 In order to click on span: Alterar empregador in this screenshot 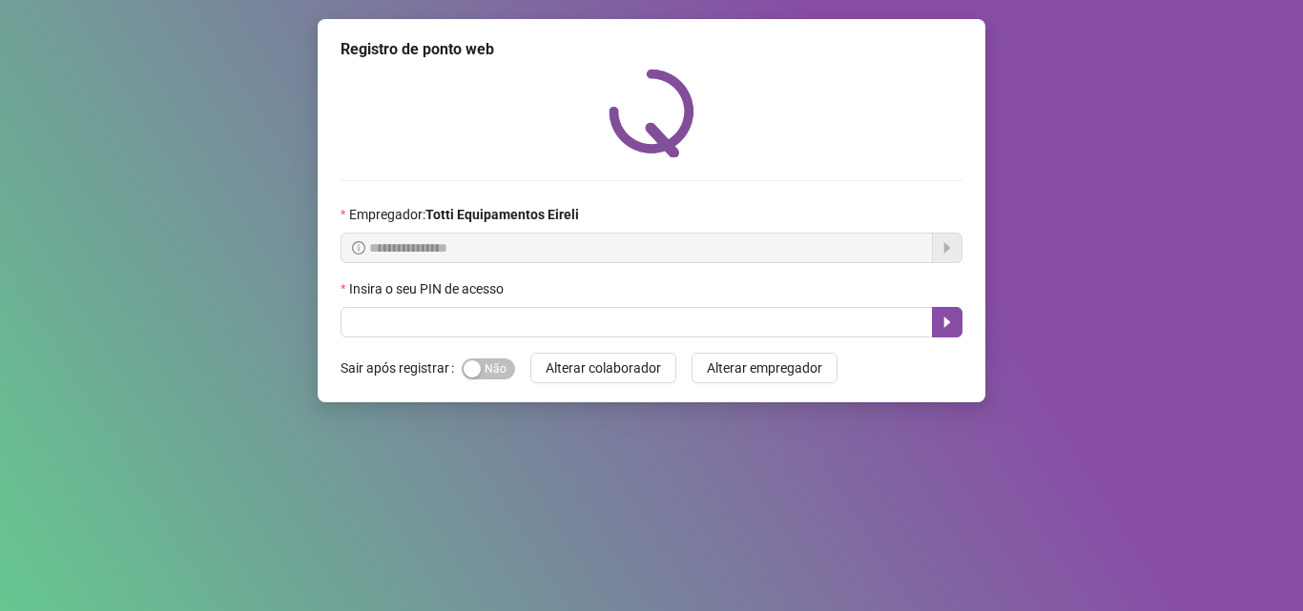, I will do `click(764, 368)`.